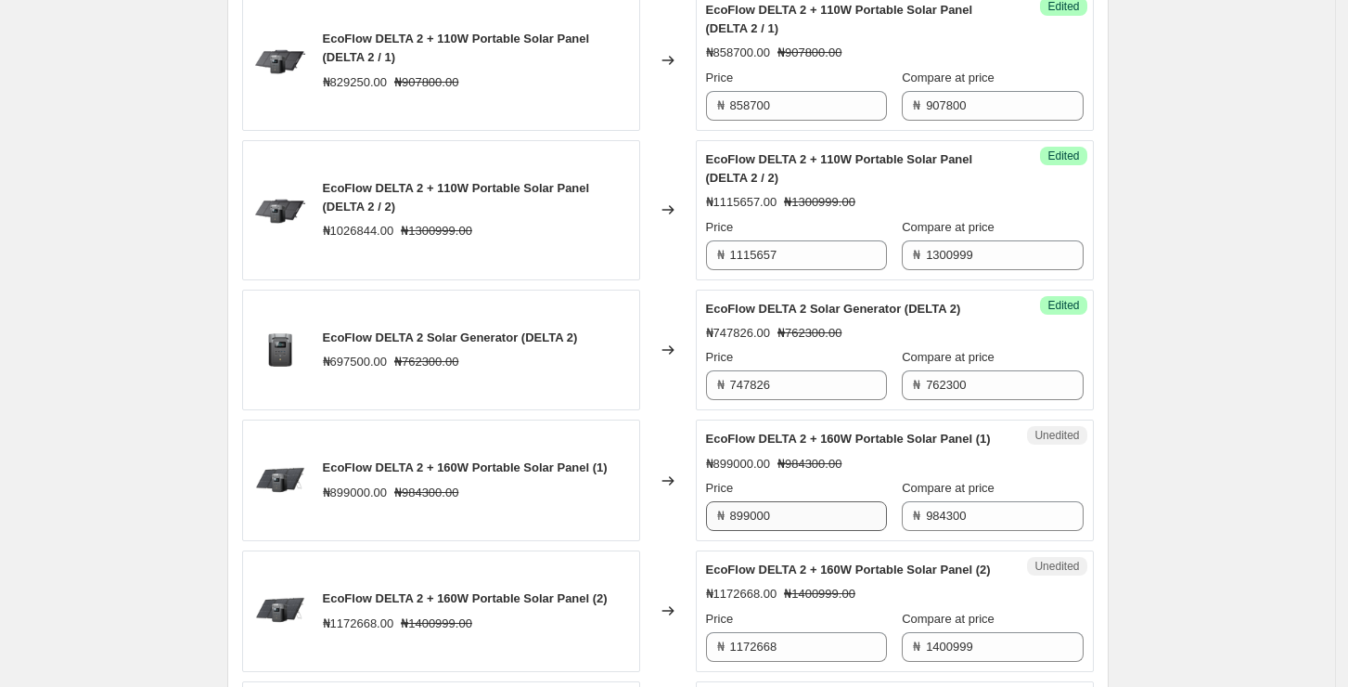 This screenshot has height=687, width=1348. Describe the element at coordinates (738, 53) in the screenshot. I see `div: ₦858700.00` at that location.